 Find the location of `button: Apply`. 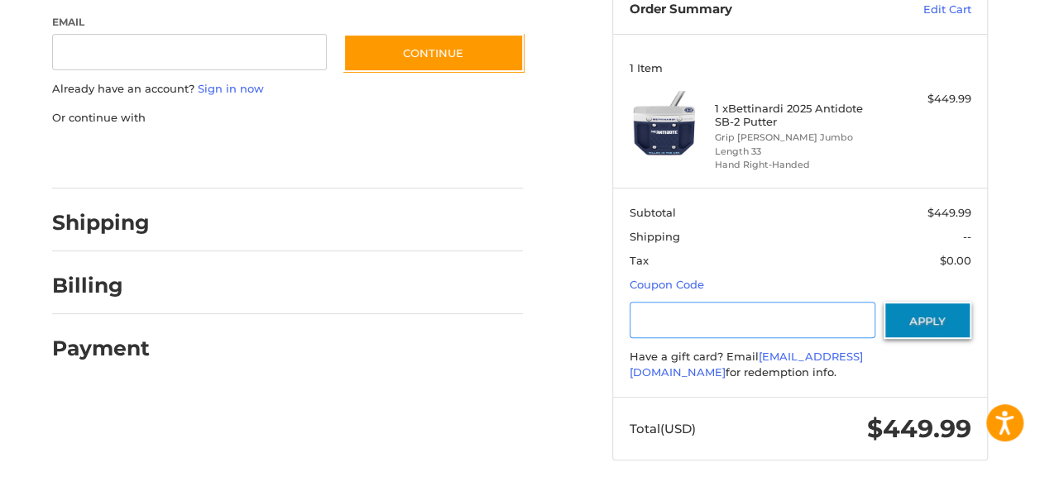

button: Apply is located at coordinates (927, 320).